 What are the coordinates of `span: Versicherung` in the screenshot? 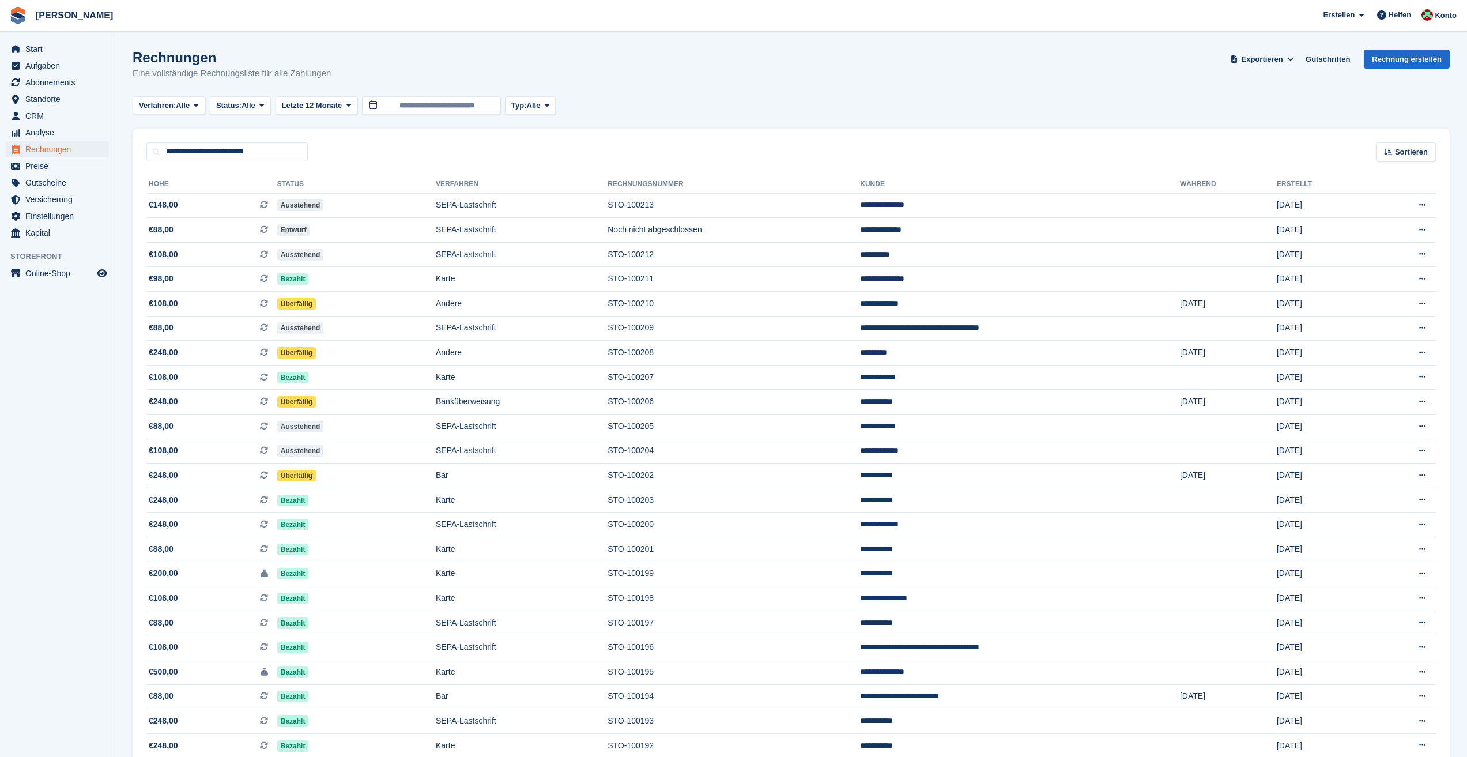 It's located at (60, 199).